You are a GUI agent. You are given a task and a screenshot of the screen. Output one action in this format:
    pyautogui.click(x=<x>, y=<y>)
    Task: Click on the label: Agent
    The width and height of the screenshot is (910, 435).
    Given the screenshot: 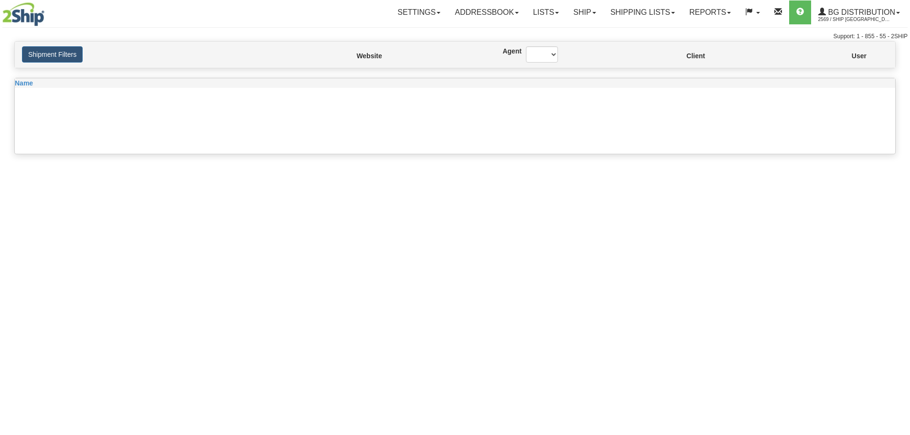 What is the action you would take?
    pyautogui.click(x=507, y=51)
    